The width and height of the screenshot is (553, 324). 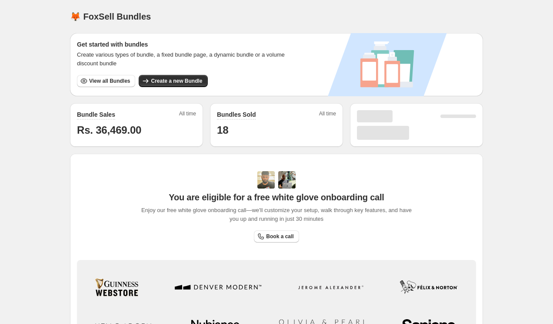 I want to click on span: You are eligible for a free white glove onboarding call, so click(x=276, y=197).